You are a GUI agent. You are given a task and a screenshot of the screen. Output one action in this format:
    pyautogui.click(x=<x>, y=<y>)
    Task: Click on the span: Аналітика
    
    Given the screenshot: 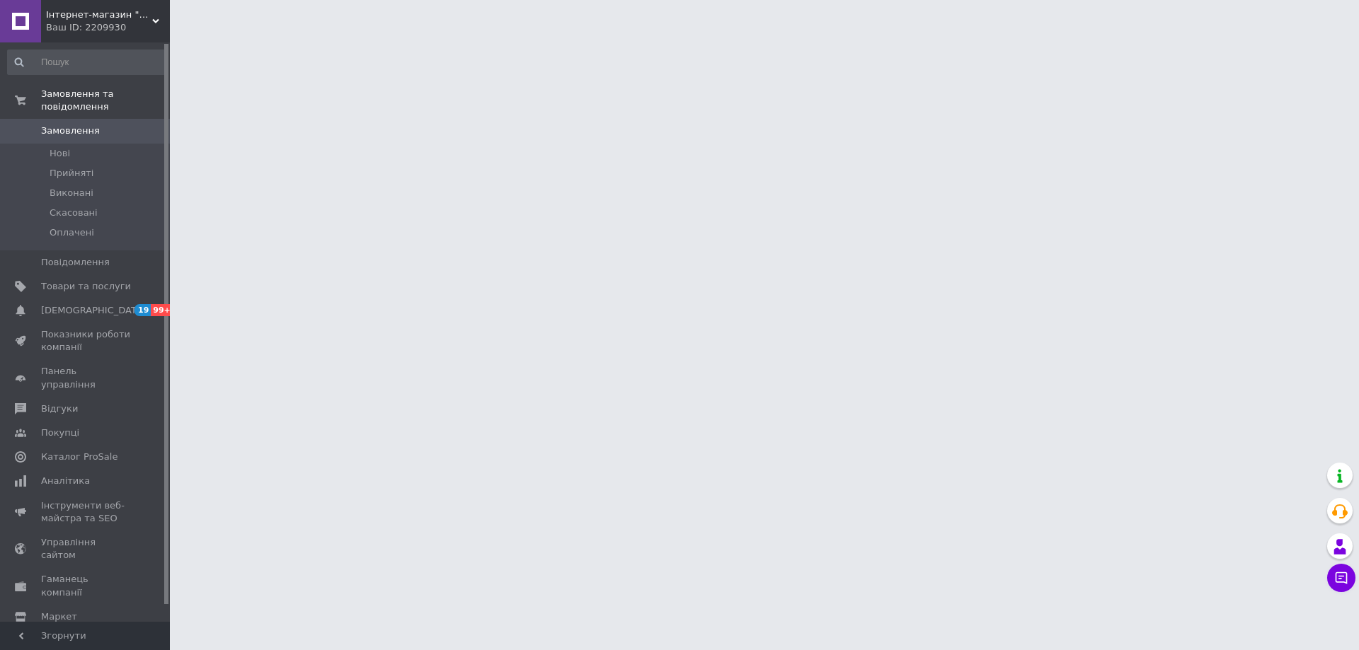 What is the action you would take?
    pyautogui.click(x=65, y=481)
    